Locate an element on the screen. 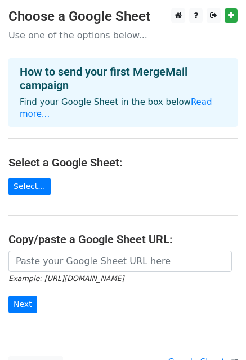 This screenshot has width=246, height=360. h4: Select a Google Sheet: is located at coordinates (123, 162).